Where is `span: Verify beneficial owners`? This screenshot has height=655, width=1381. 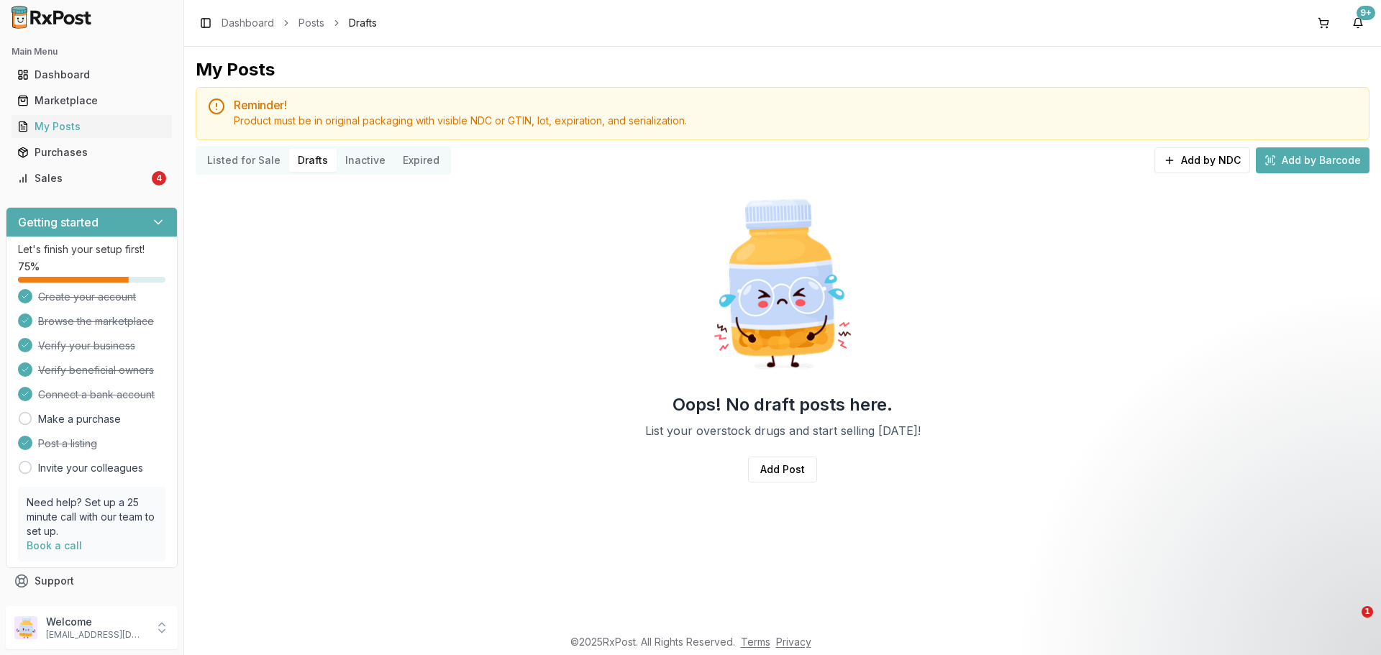
span: Verify beneficial owners is located at coordinates (96, 370).